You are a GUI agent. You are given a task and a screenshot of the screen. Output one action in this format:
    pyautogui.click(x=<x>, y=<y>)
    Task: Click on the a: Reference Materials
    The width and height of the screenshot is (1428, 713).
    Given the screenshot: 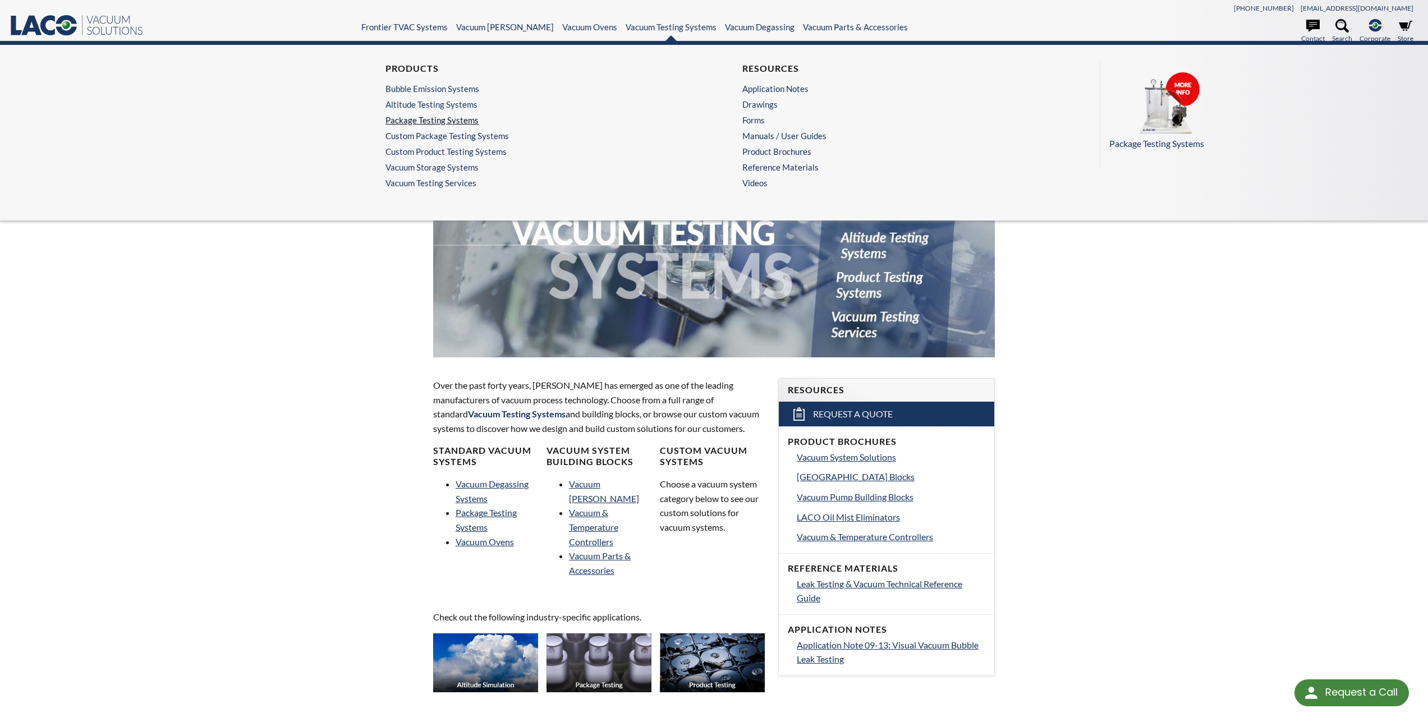 What is the action you would take?
    pyautogui.click(x=890, y=167)
    